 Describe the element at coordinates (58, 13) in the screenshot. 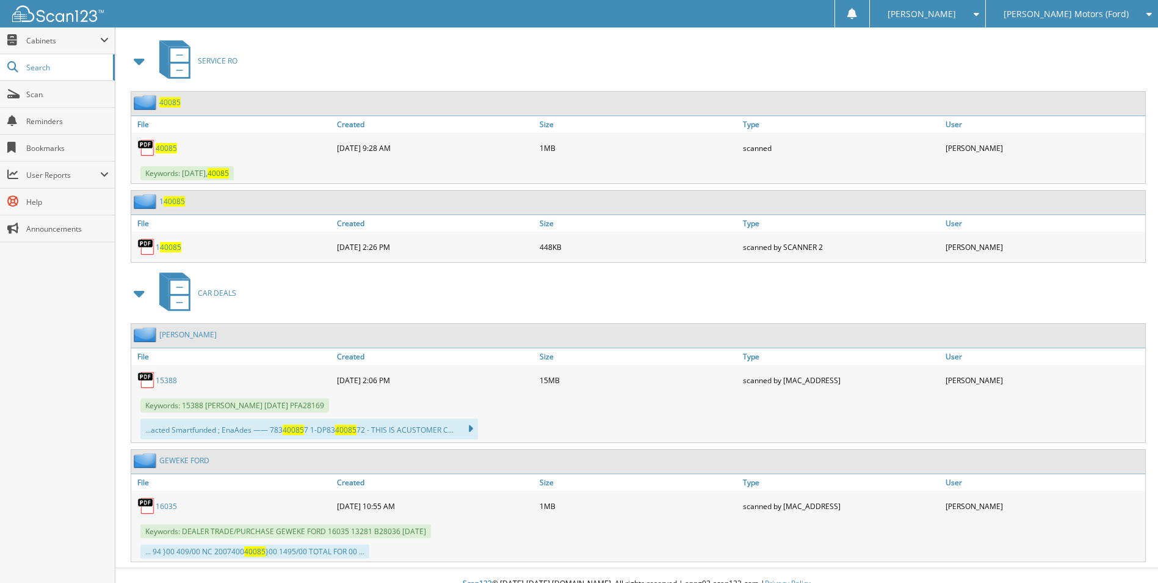

I see `img: scan123-logo-white.svg` at that location.